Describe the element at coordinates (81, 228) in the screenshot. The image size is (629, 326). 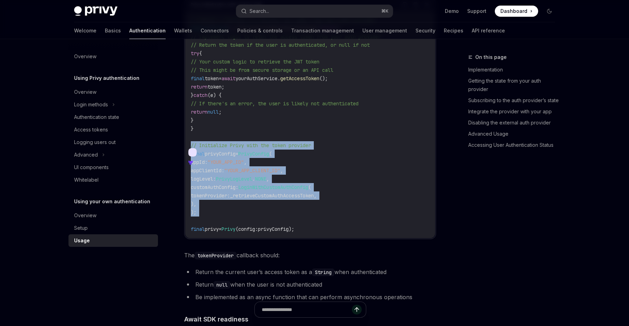
I see `div: Setup` at that location.